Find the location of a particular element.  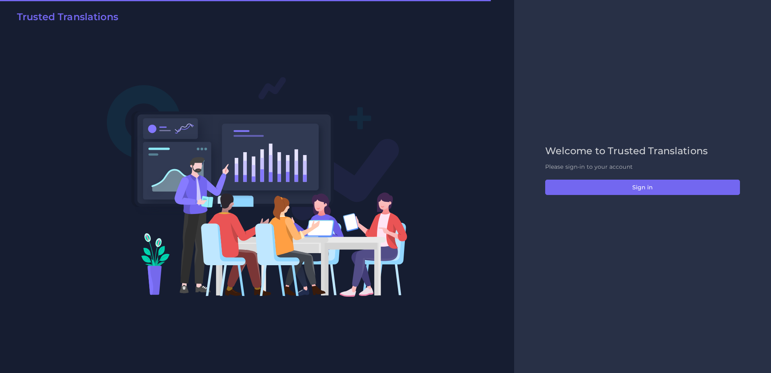

a: Trusted Translations is located at coordinates (65, 19).